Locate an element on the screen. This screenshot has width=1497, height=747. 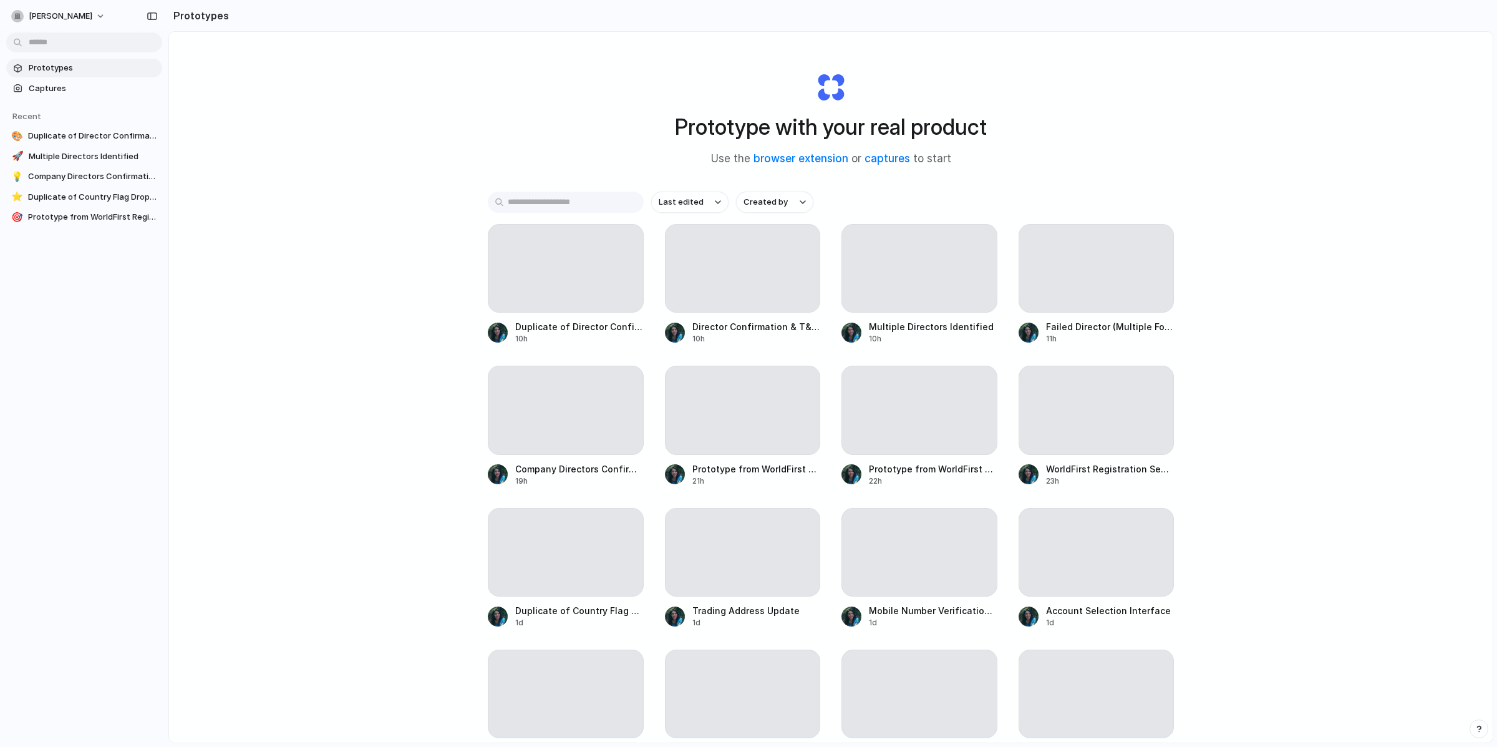
button: Last edited is located at coordinates (690, 202).